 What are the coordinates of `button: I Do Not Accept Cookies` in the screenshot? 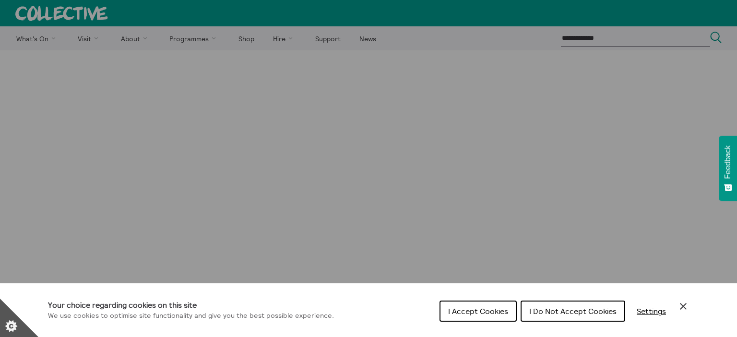 It's located at (573, 311).